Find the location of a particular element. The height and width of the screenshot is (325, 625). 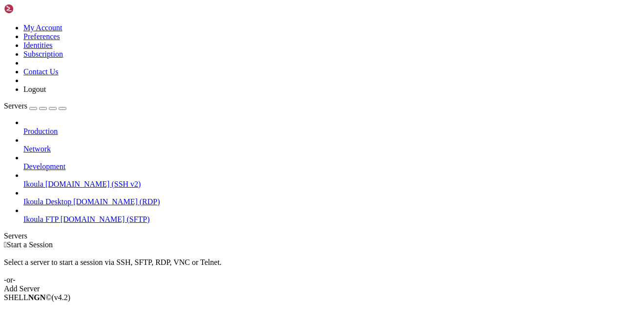

li: Production is located at coordinates (322, 127).